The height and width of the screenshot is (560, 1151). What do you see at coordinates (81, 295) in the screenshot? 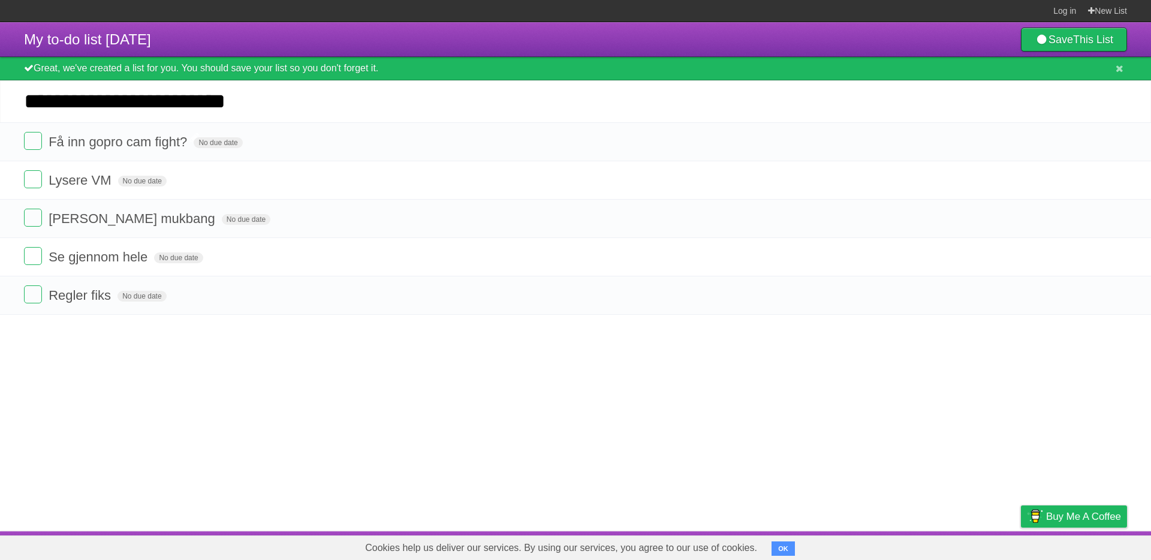
I see `span: Regler fiks` at bounding box center [81, 295].